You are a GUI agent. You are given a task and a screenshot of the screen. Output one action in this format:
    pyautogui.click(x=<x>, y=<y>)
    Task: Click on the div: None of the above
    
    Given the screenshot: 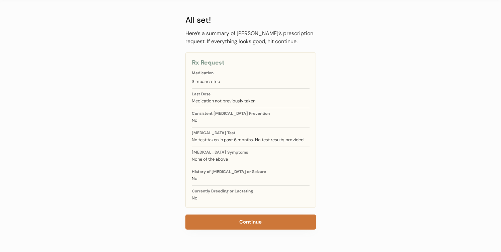 What is the action you would take?
    pyautogui.click(x=251, y=159)
    